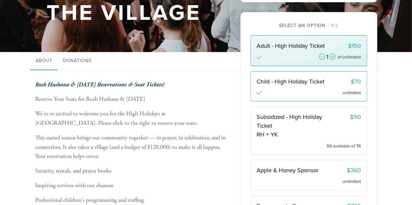 The height and width of the screenshot is (205, 412). I want to click on p: Security, rentals, and prayer books, so click(133, 171).